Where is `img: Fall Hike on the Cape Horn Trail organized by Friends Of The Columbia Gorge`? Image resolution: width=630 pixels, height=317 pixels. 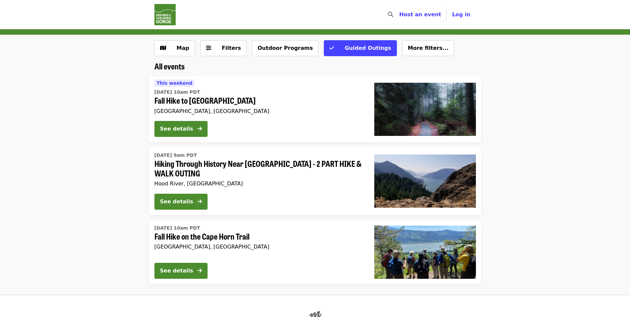 img: Fall Hike on the Cape Horn Trail organized by Friends Of The Columbia Gorge is located at coordinates (425, 252).